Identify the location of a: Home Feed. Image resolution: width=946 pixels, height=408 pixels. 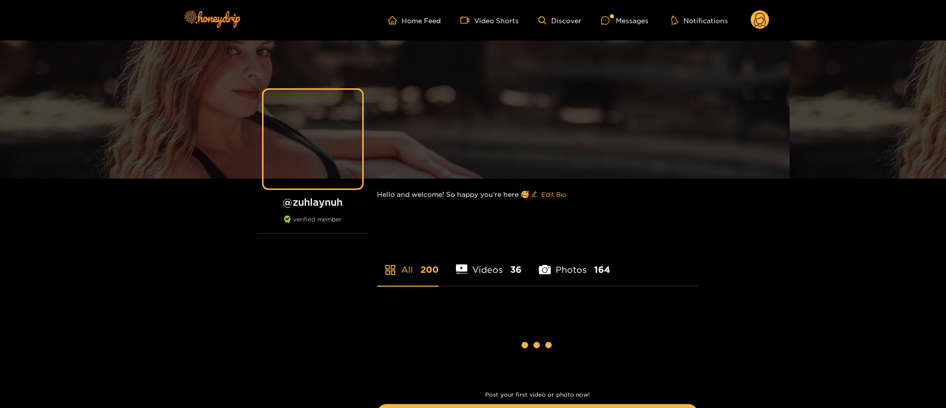
(414, 20).